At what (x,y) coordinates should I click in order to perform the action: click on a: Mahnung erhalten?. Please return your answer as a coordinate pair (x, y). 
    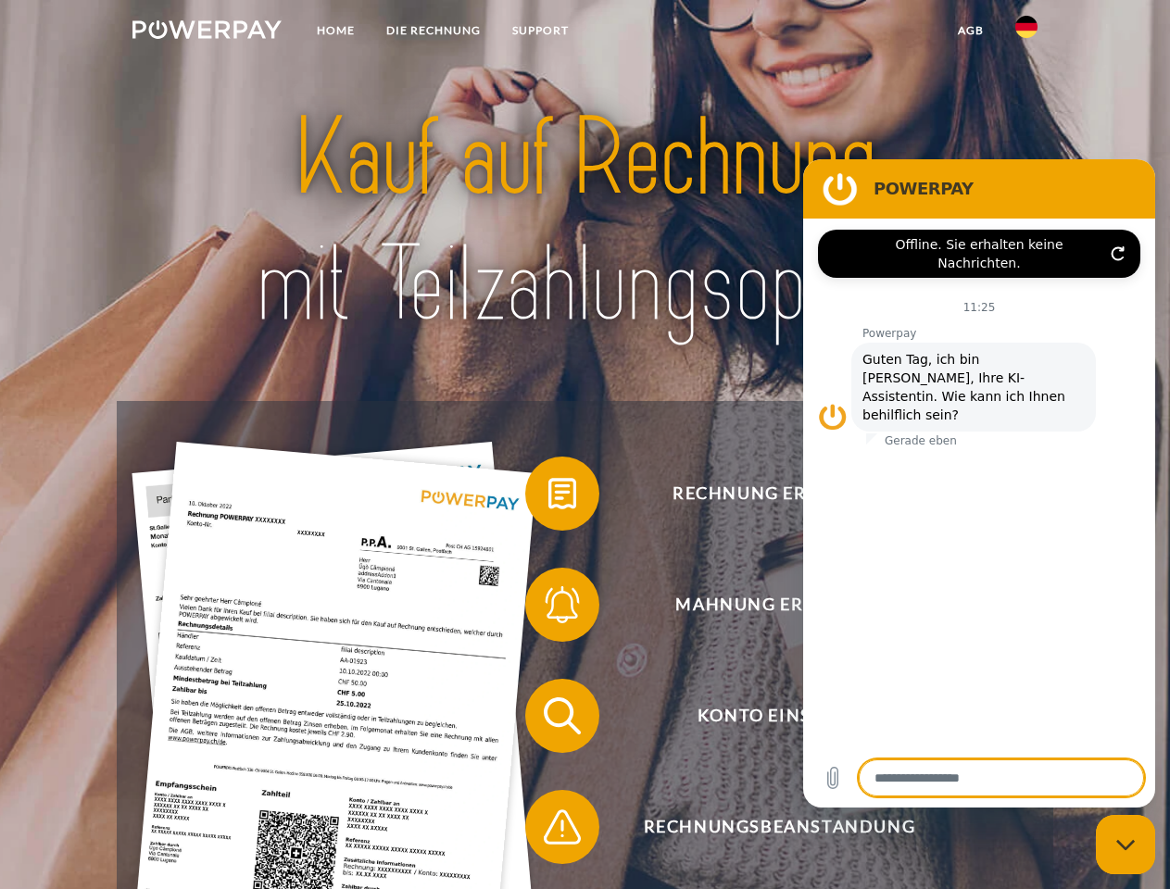
    Looking at the image, I should click on (766, 605).